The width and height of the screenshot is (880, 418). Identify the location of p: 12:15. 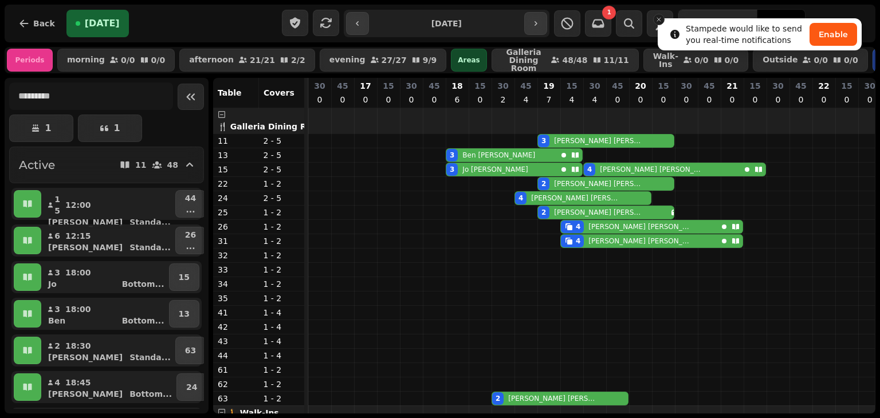
(78, 236).